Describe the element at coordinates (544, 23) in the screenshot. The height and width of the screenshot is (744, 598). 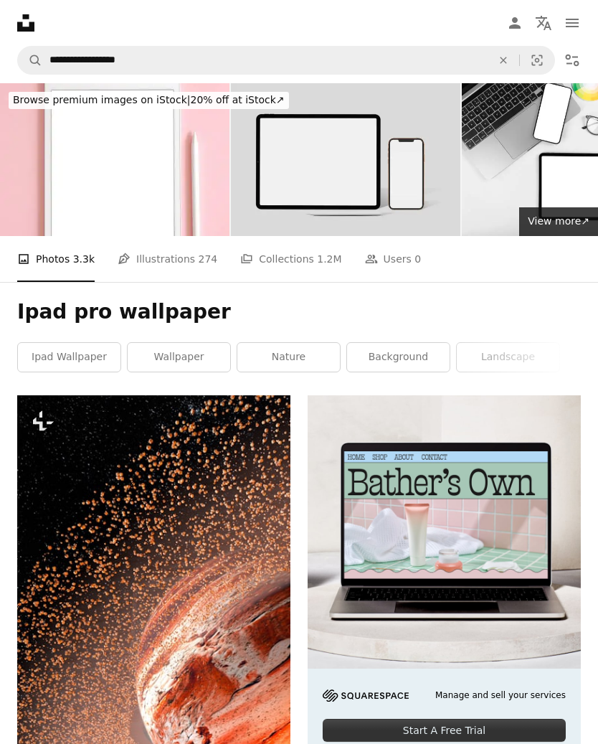
I see `button: Language` at that location.